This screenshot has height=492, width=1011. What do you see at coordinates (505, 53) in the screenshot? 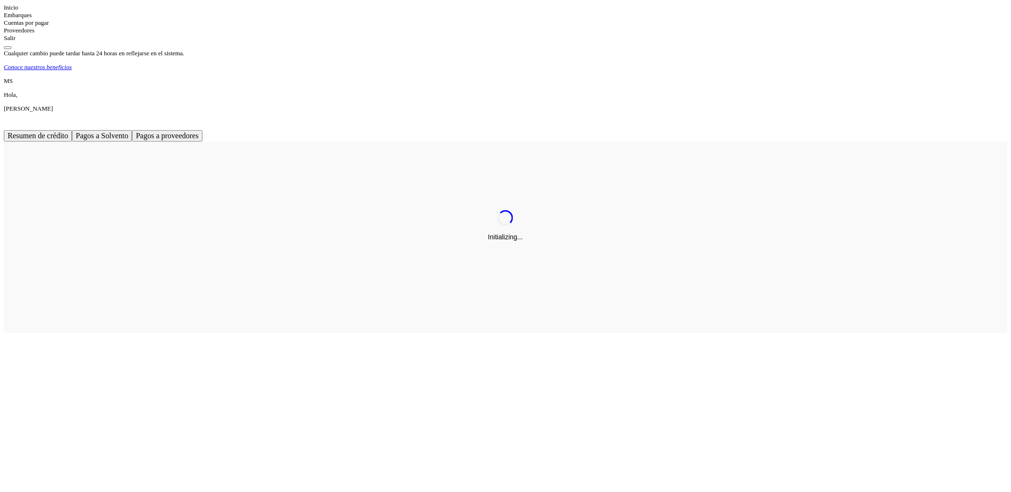
I see `div: Cualquier cambio puede tardar hasta 24 horas en reflejarse en el sistema.` at bounding box center [505, 53].